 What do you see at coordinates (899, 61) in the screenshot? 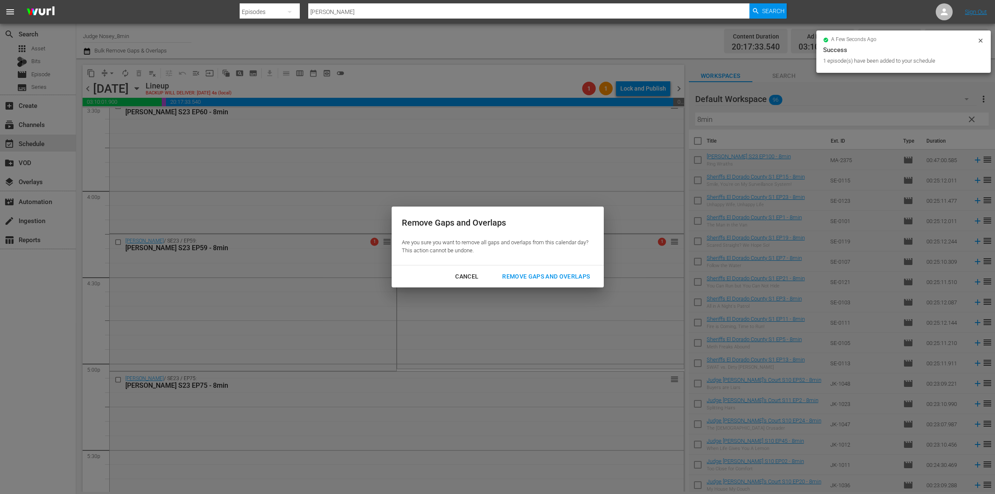
I see `div: 1 episode(s) have been added to your schedule` at bounding box center [899, 61].